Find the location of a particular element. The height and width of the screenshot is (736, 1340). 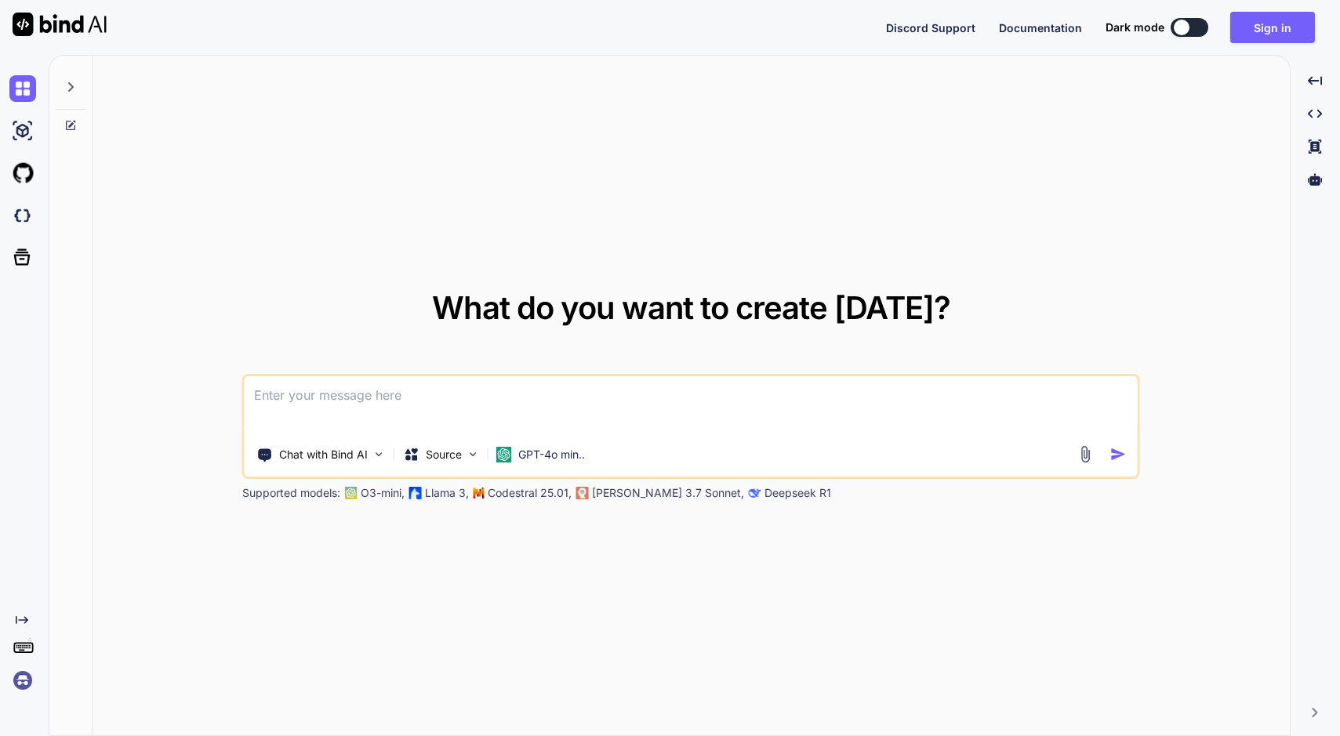

img: signin is located at coordinates (23, 681).